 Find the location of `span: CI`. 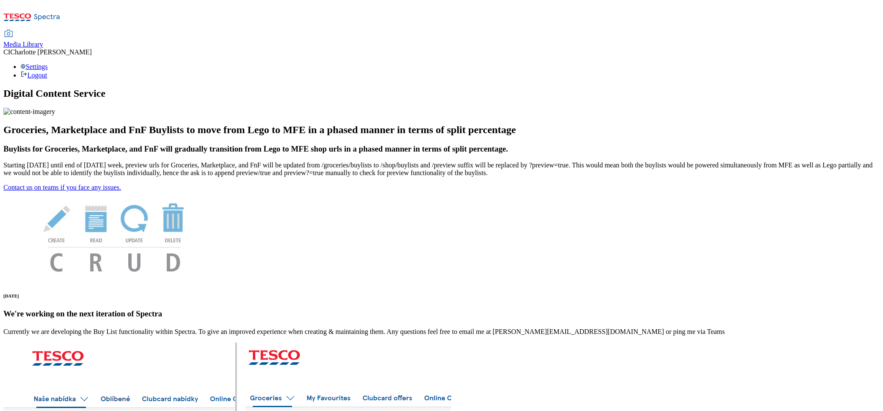

span: CI is located at coordinates (7, 52).